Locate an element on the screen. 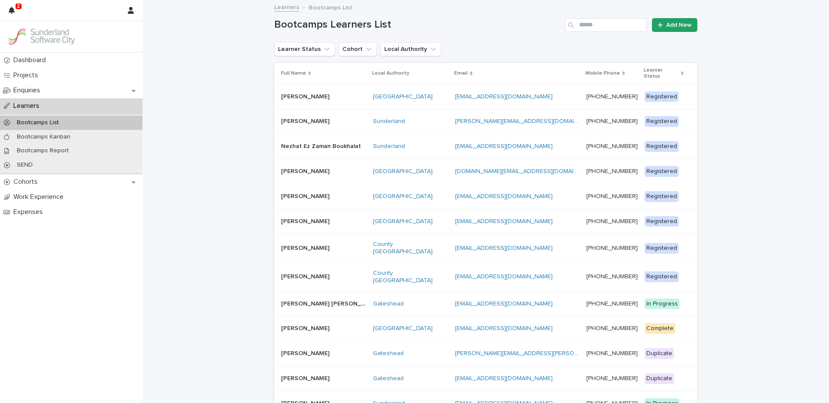 The image size is (829, 403). div: Search is located at coordinates (606, 25).